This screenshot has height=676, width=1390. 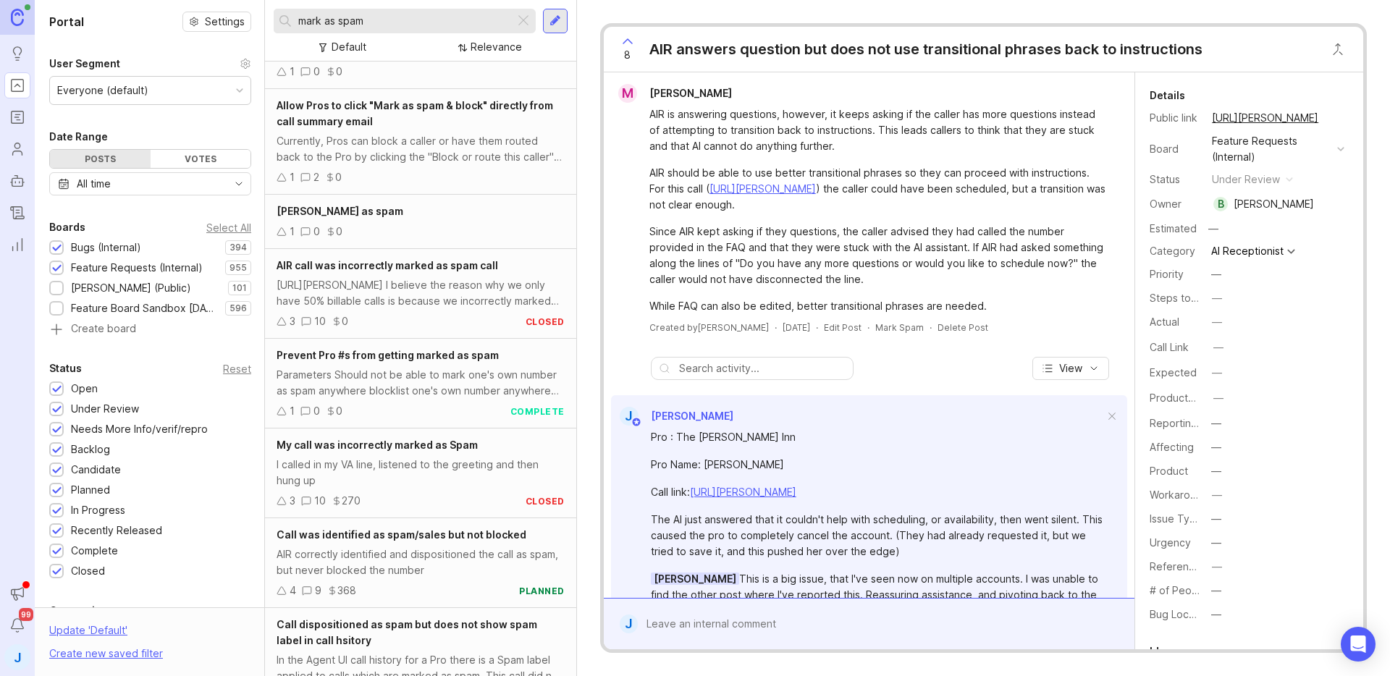 What do you see at coordinates (496, 47) in the screenshot?
I see `div: Relevance` at bounding box center [496, 47].